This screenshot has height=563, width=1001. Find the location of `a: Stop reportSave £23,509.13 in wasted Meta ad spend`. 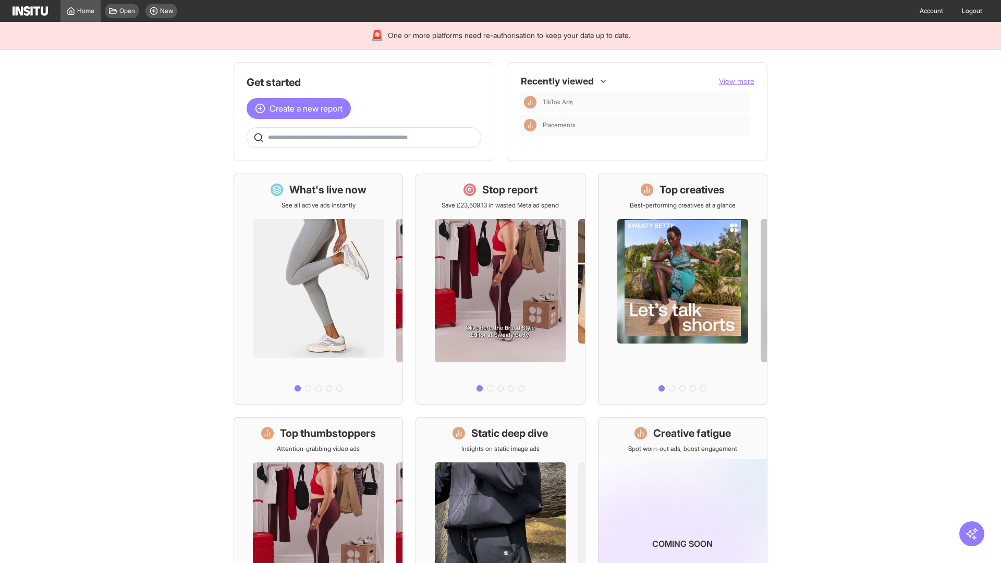

a: Stop reportSave £23,509.13 in wasted Meta ad spend is located at coordinates (500, 289).